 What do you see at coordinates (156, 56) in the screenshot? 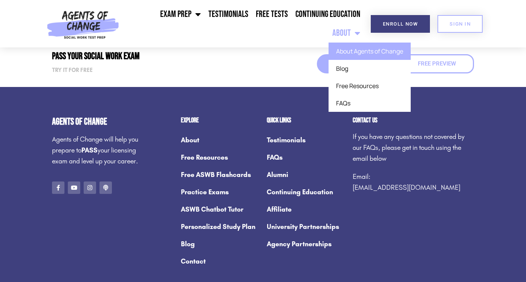
I see `h2: Pass Your Social Work Exam` at bounding box center [156, 56].